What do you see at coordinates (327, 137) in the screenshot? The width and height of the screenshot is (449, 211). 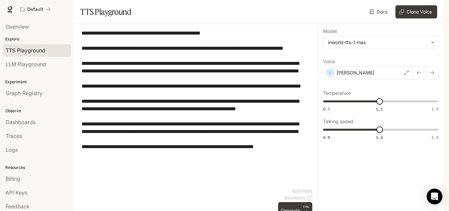 I see `span: 0.5` at bounding box center [327, 137].